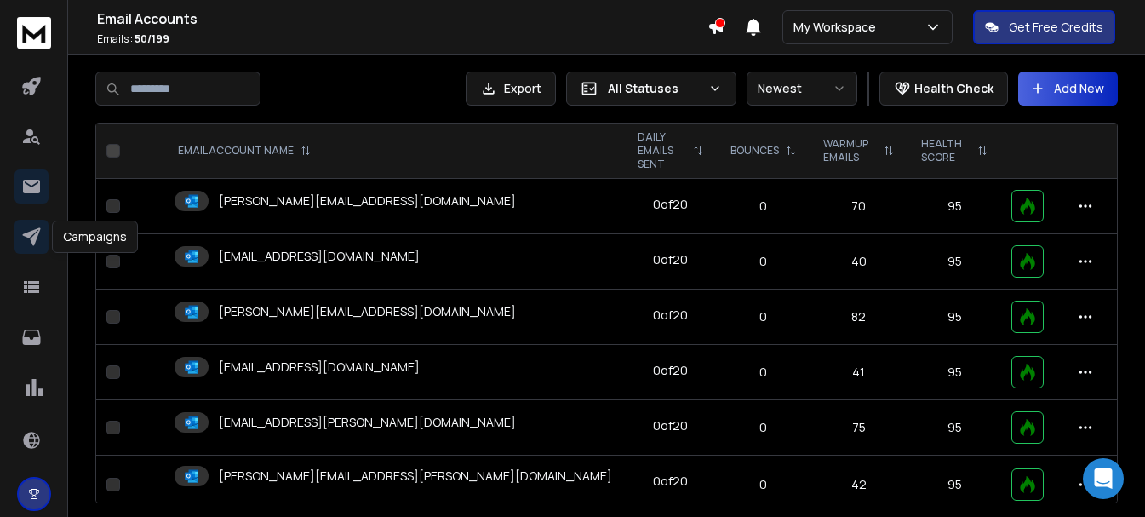 This screenshot has height=517, width=1145. Describe the element at coordinates (244, 151) in the screenshot. I see `div: EMAIL ACCOUNT NAME` at that location.